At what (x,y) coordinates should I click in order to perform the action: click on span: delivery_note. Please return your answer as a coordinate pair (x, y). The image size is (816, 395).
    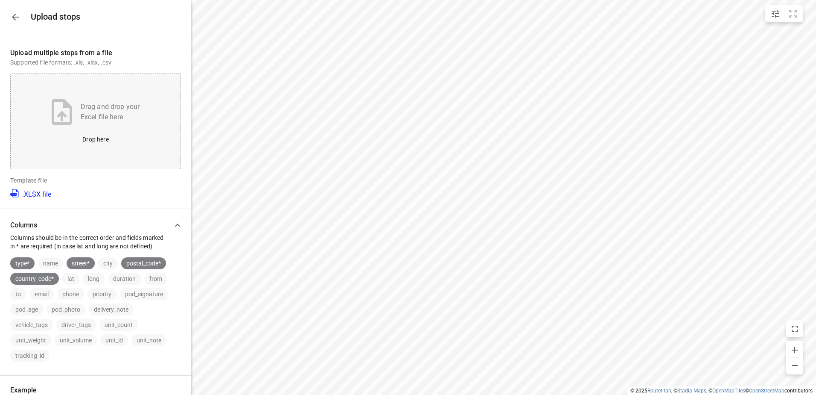
    Looking at the image, I should click on (111, 309).